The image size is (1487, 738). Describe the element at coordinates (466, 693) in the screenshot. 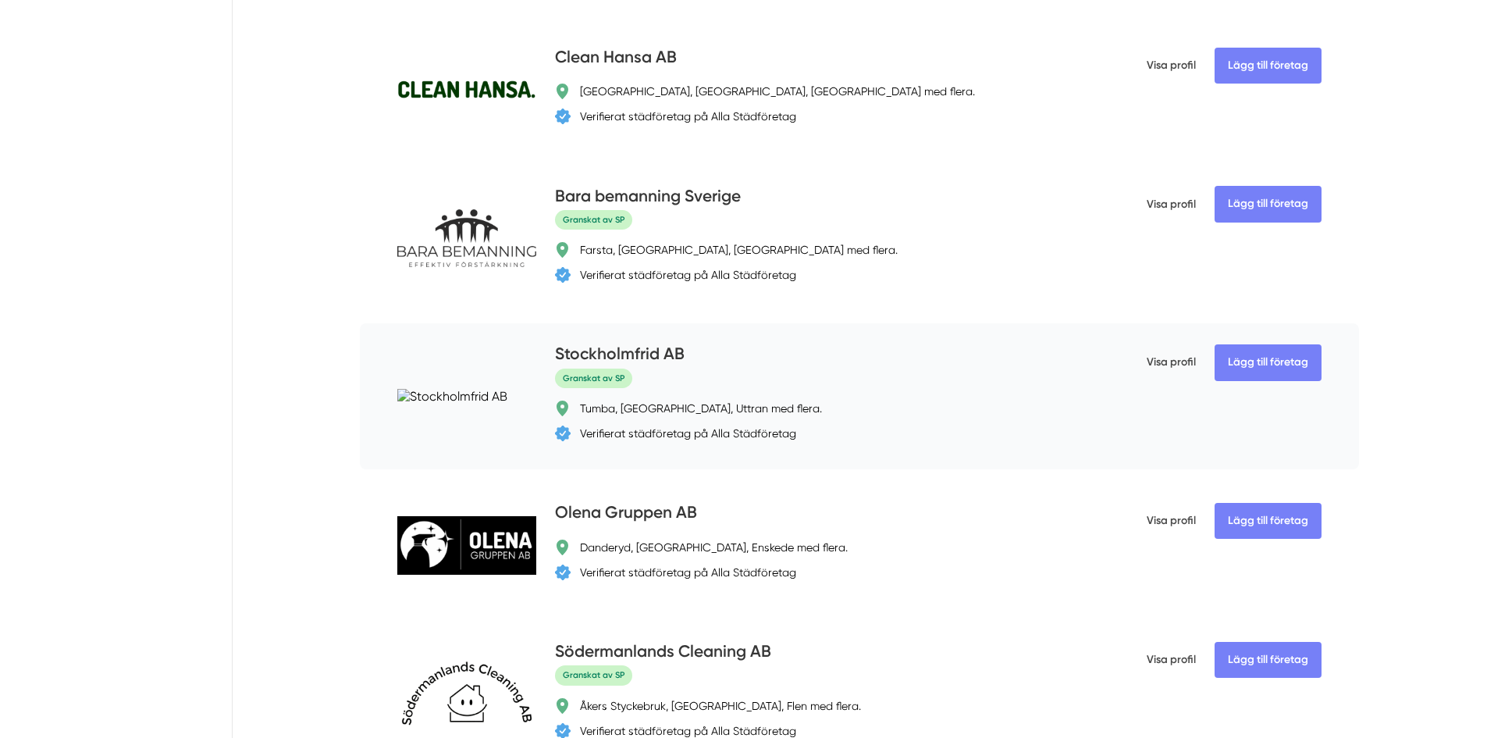

I see `img: Södermanlands Cleaning AB` at that location.